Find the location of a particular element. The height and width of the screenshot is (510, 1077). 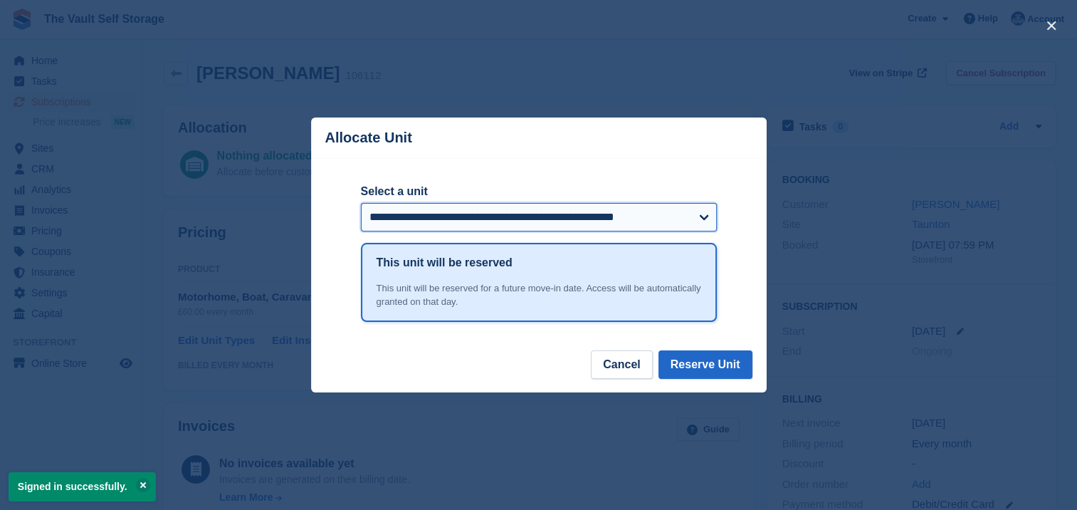

p: Allocate Unit is located at coordinates (369, 137).